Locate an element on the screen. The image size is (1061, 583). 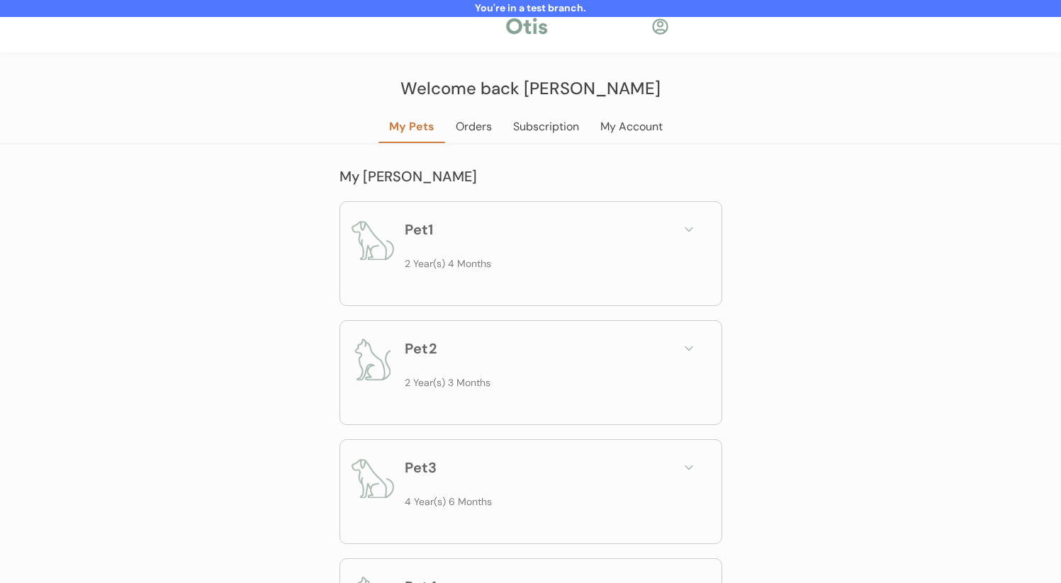
p: 2 Year(s) 4 Months is located at coordinates (448, 264).